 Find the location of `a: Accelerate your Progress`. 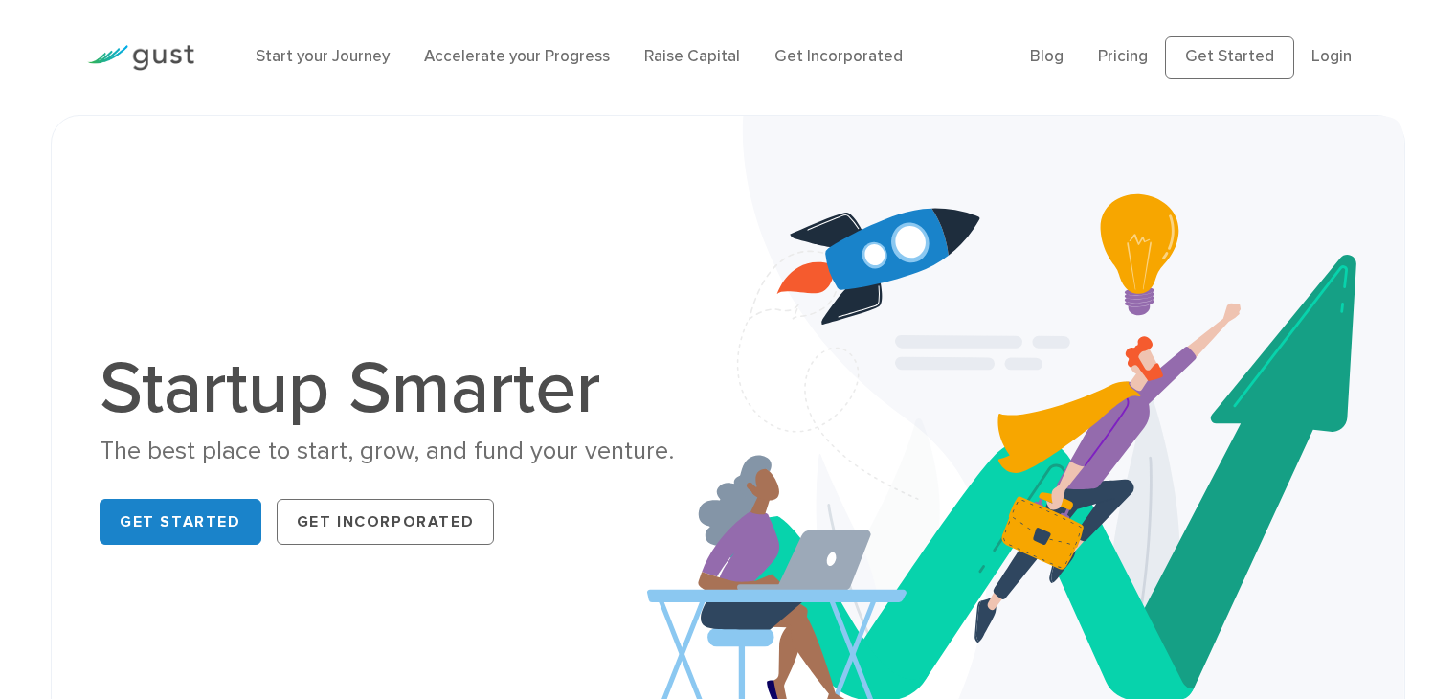

a: Accelerate your Progress is located at coordinates (517, 56).